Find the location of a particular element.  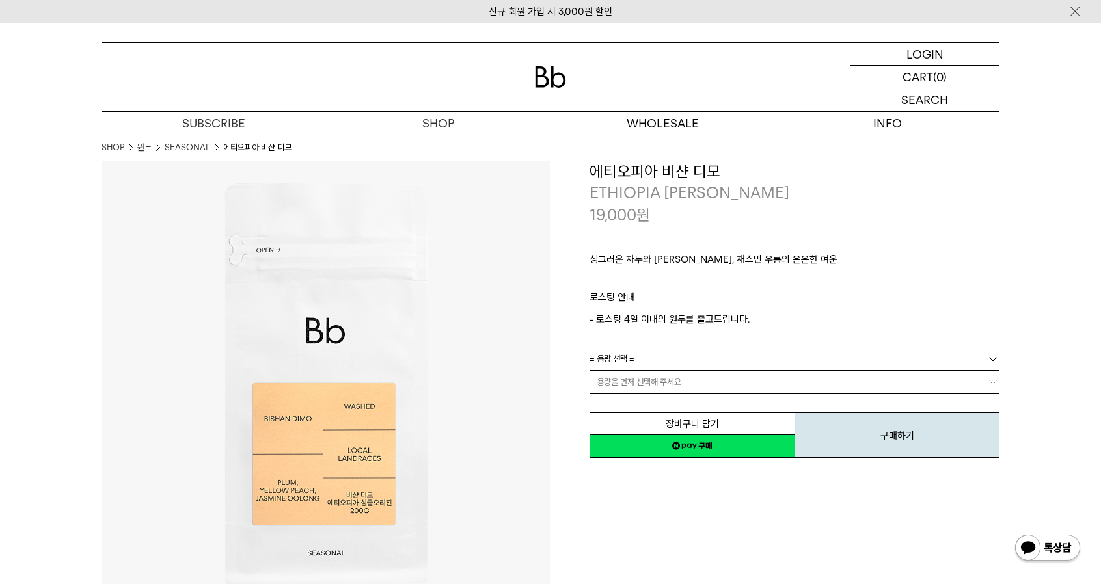

span: = 용량을 먼저 선택해 주세요 = is located at coordinates (639, 382).